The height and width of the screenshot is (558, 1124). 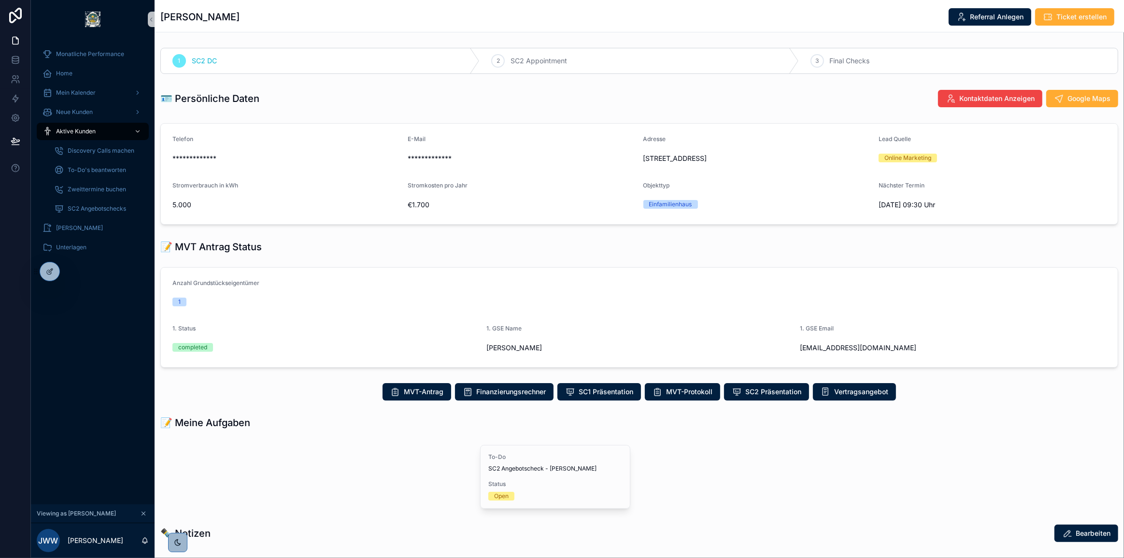 What do you see at coordinates (990, 17) in the screenshot?
I see `button: Referral Anlegen` at bounding box center [990, 17].